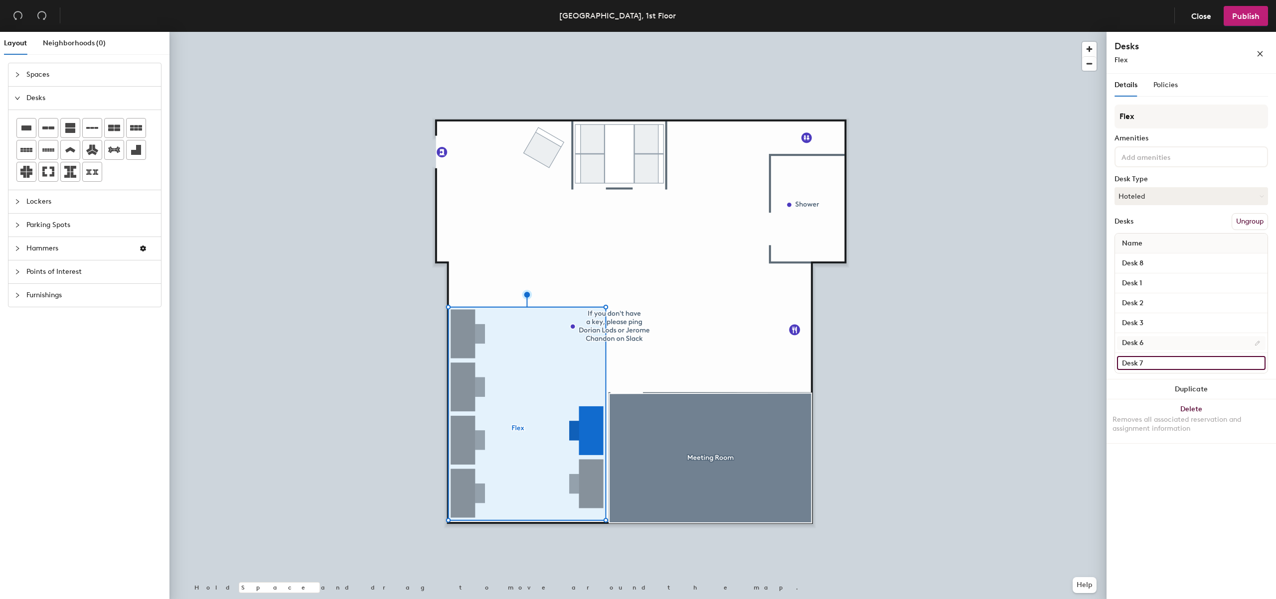 The height and width of the screenshot is (599, 1276). Describe the element at coordinates (1245, 16) in the screenshot. I see `button: Publish` at that location.